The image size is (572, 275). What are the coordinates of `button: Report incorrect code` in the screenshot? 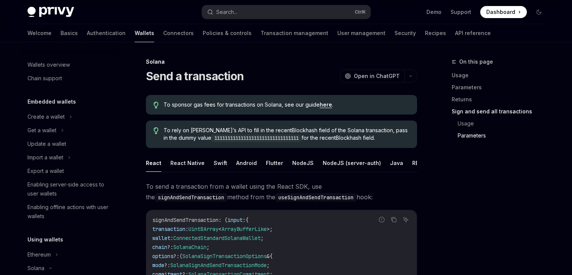 It's located at (382, 219).